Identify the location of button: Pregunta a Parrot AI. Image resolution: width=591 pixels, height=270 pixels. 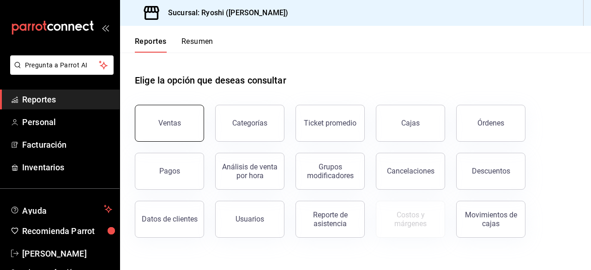
(62, 65).